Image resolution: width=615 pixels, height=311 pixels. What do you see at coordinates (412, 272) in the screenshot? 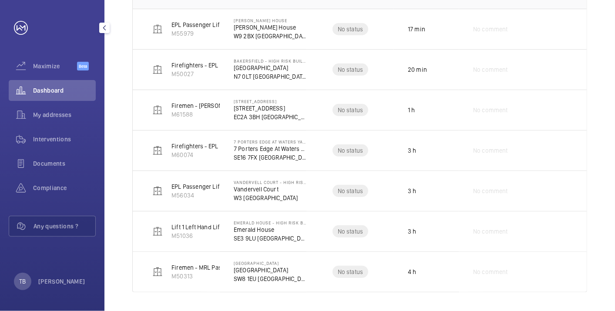
I see `p: 4 h` at bounding box center [412, 272].